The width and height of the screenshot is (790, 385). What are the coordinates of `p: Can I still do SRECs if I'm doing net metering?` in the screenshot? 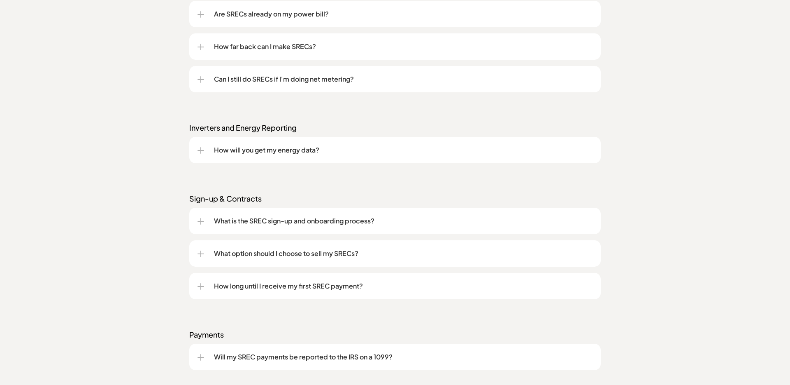 It's located at (403, 79).